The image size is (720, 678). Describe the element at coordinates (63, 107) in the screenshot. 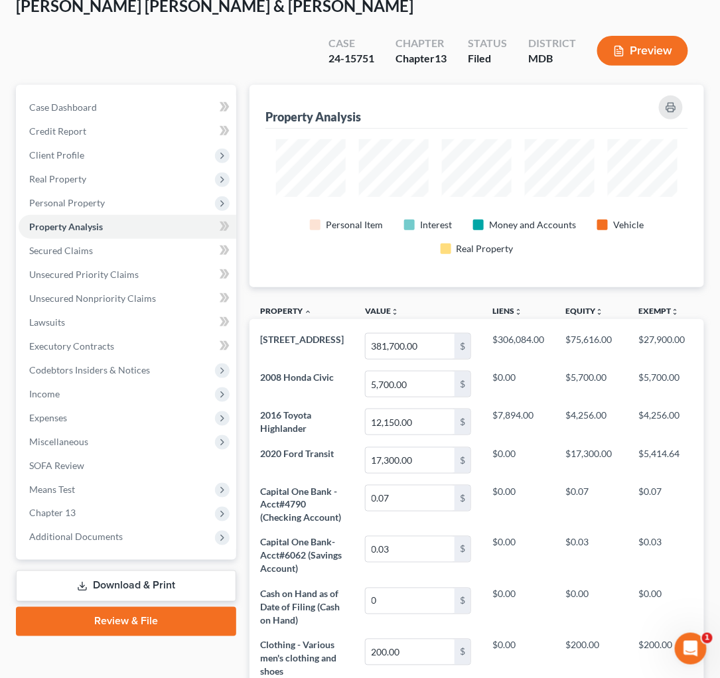

I see `span: Case Dashboard` at that location.